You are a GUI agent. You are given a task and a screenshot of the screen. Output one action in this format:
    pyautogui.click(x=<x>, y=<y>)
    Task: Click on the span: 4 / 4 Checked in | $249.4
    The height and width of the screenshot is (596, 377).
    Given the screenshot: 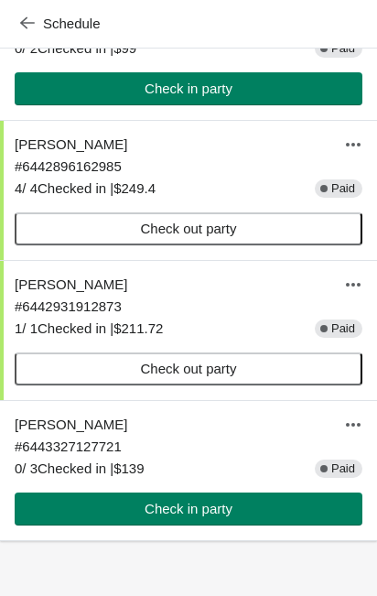 What is the action you would take?
    pyautogui.click(x=85, y=188)
    